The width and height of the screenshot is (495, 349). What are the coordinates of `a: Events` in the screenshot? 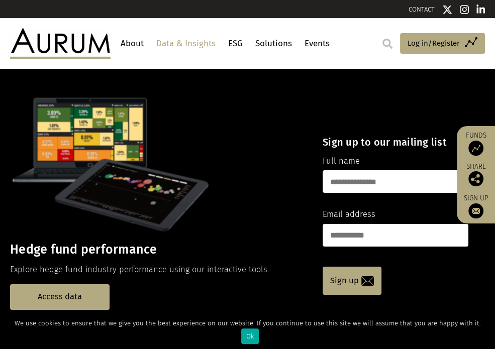 It's located at (317, 43).